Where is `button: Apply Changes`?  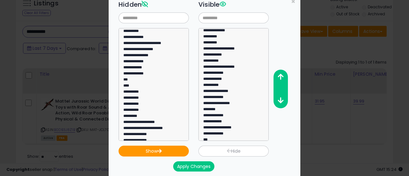 button: Apply Changes is located at coordinates (194, 166).